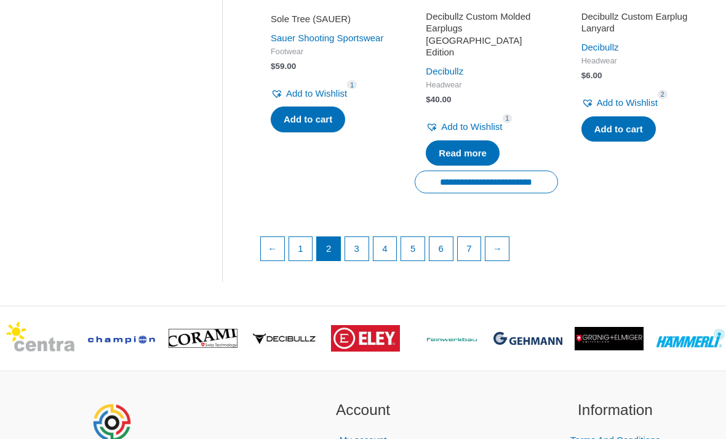 The height and width of the screenshot is (439, 726). What do you see at coordinates (283, 66) in the screenshot?
I see `bdi: 59.00` at bounding box center [283, 66].